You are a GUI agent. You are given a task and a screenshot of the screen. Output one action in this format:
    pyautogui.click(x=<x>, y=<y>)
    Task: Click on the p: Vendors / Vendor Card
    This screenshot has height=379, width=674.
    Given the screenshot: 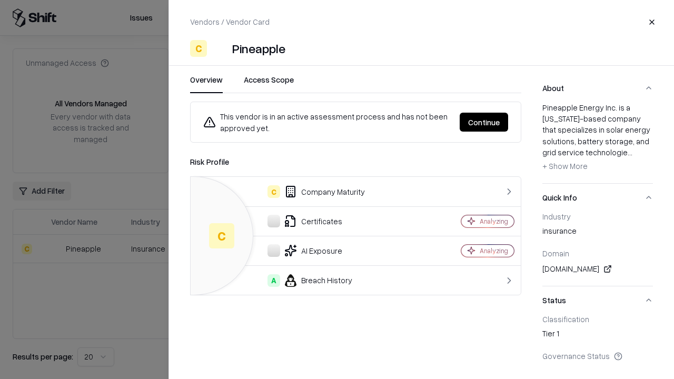 What is the action you would take?
    pyautogui.click(x=230, y=22)
    